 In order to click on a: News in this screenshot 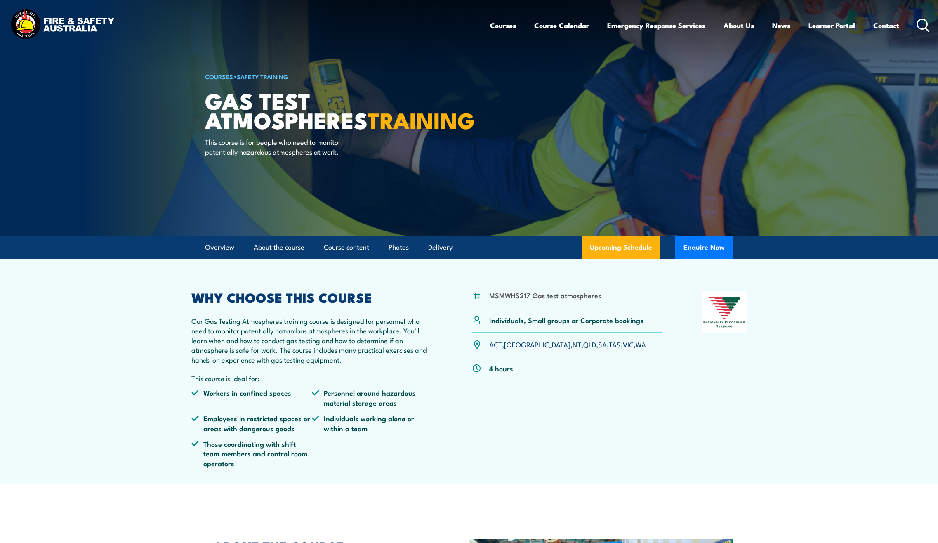, I will do `click(782, 25)`.